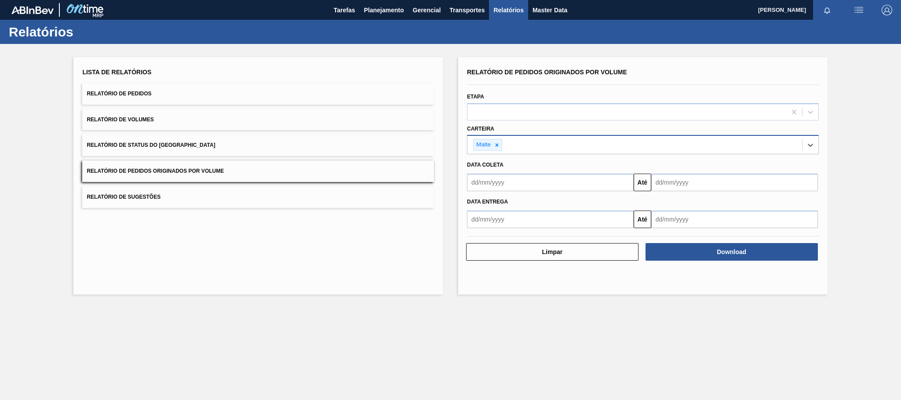 The image size is (901, 400). I want to click on span: Relatório de Sugestões, so click(124, 197).